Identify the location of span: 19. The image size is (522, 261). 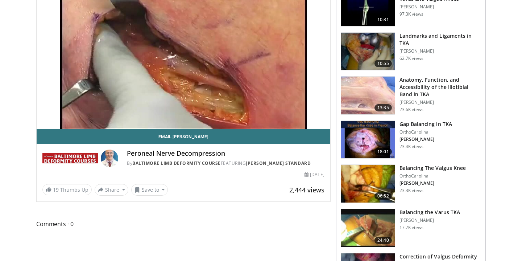
(56, 189).